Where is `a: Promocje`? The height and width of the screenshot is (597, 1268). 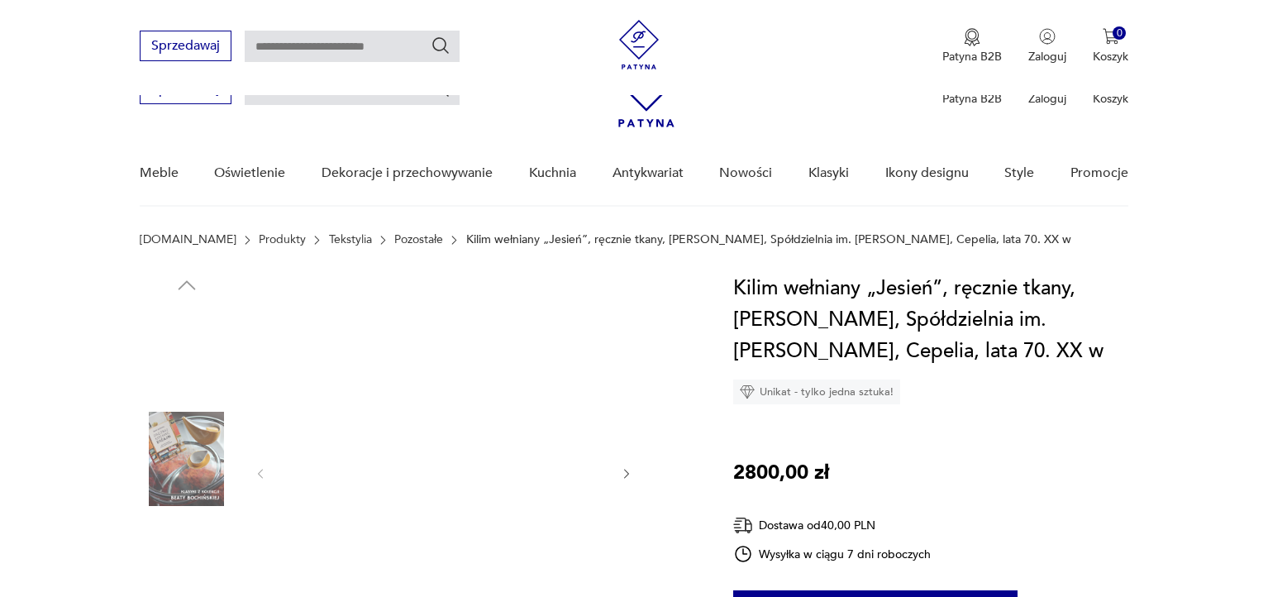
a: Promocje is located at coordinates (1100, 173).